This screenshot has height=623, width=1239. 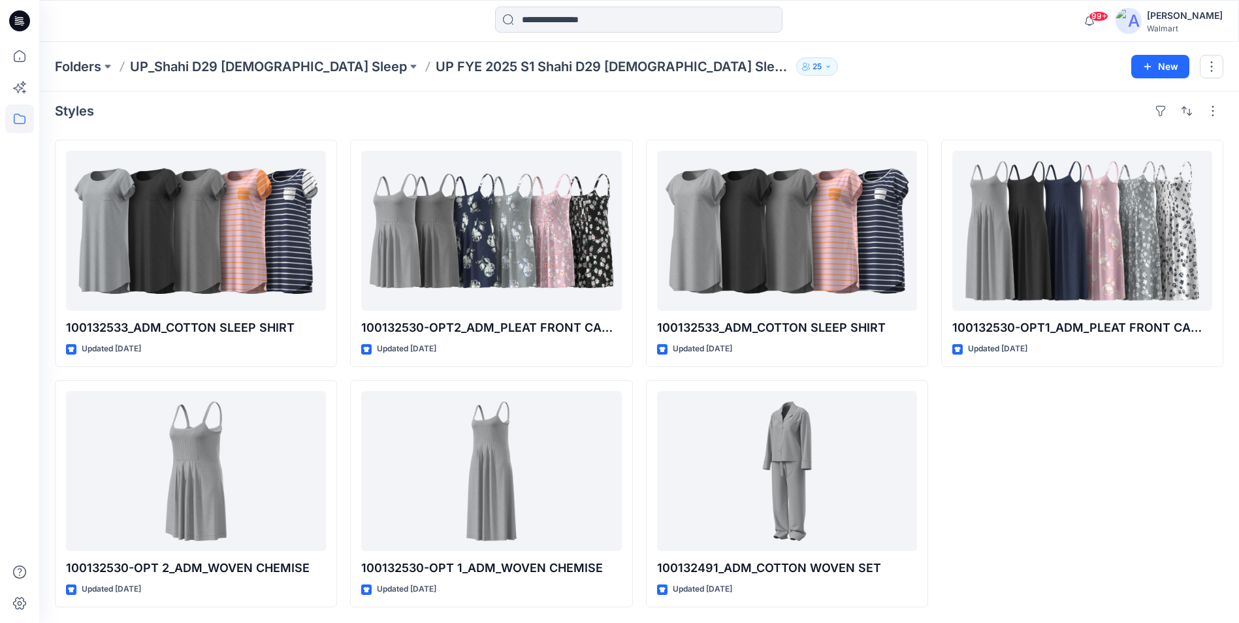 What do you see at coordinates (1160, 67) in the screenshot?
I see `button: New` at bounding box center [1160, 67].